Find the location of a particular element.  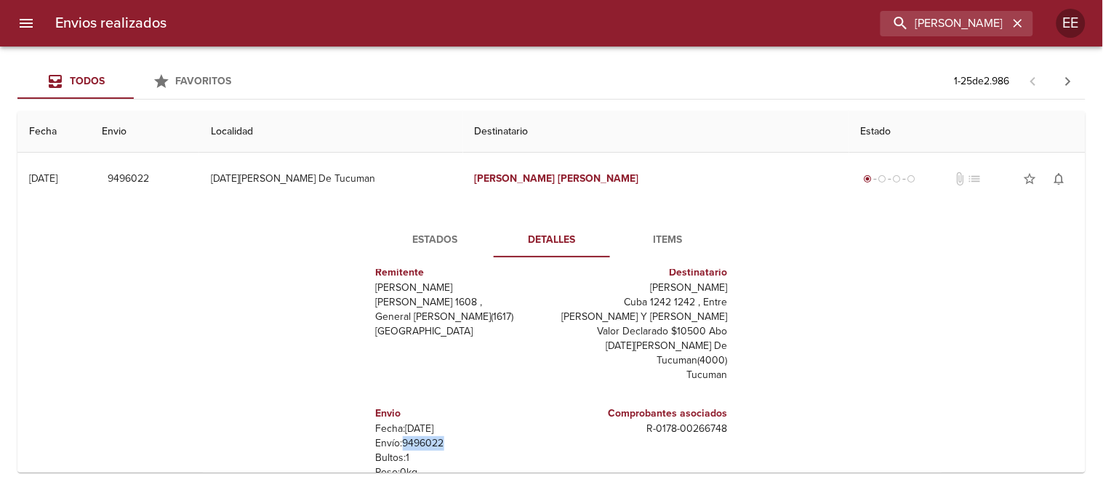

input: buscar is located at coordinates (945, 23).